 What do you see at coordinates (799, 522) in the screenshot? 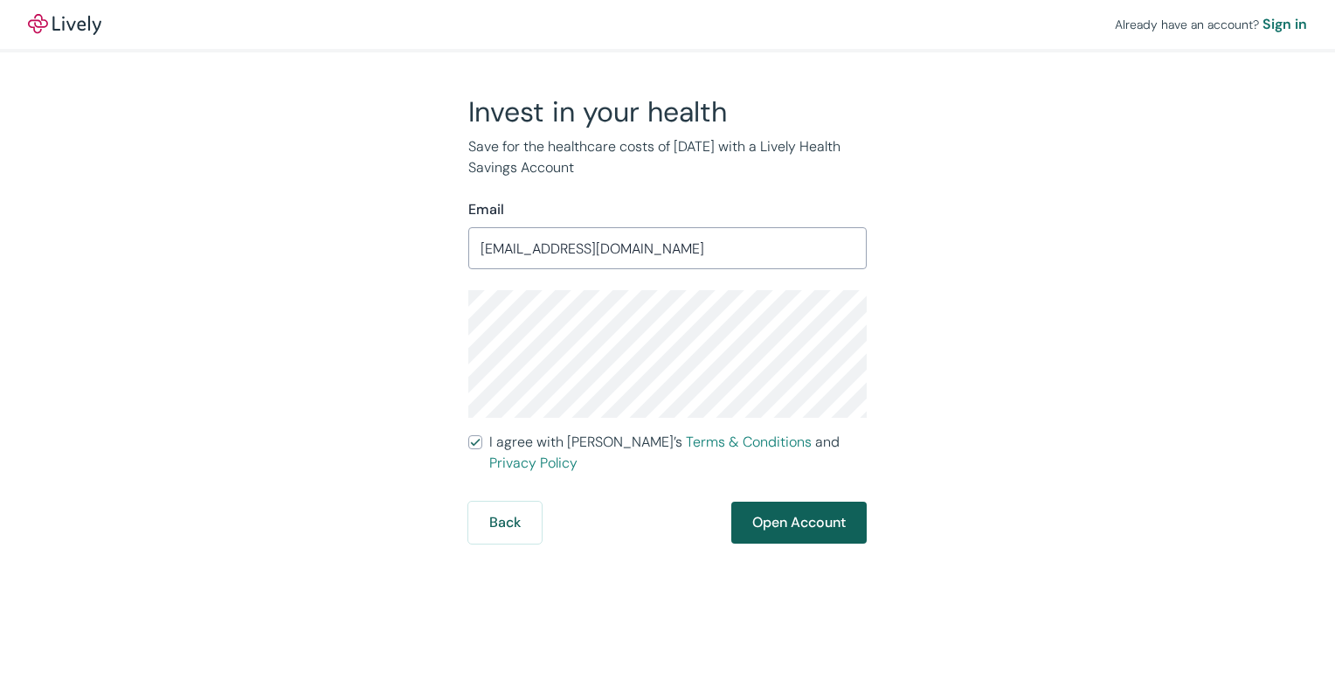
I see `button: Open Account` at bounding box center [799, 522].